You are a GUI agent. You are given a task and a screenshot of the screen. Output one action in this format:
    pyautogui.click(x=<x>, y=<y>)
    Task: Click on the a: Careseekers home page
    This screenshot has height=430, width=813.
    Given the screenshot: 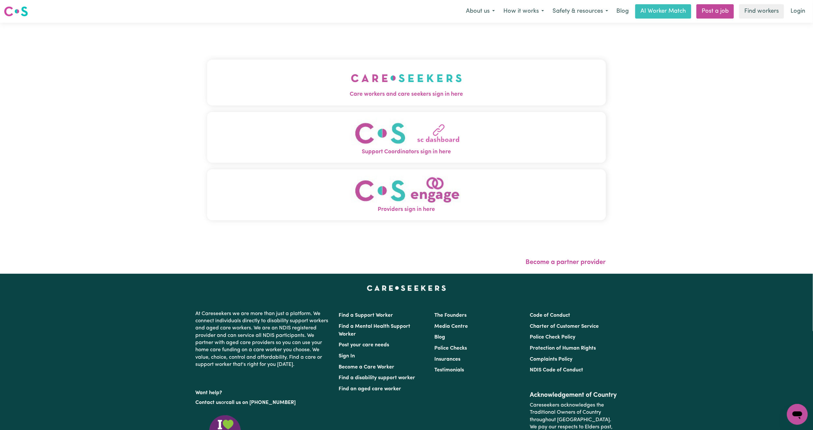 What is the action you would take?
    pyautogui.click(x=407, y=288)
    